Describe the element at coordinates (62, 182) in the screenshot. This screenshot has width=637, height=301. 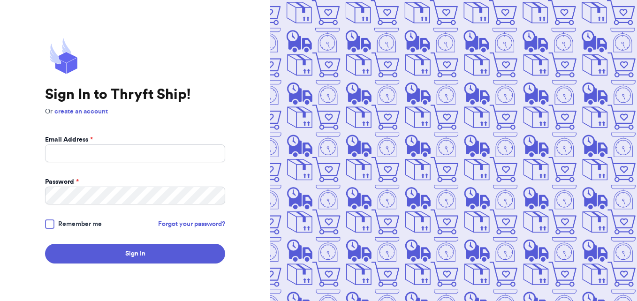
I see `label: Password` at that location.